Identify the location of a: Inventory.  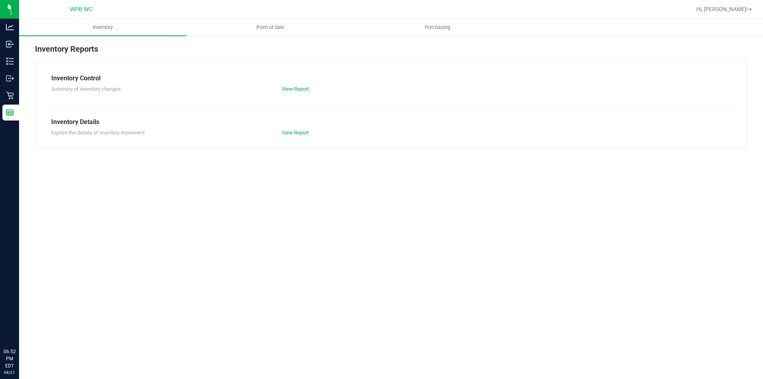
(103, 27).